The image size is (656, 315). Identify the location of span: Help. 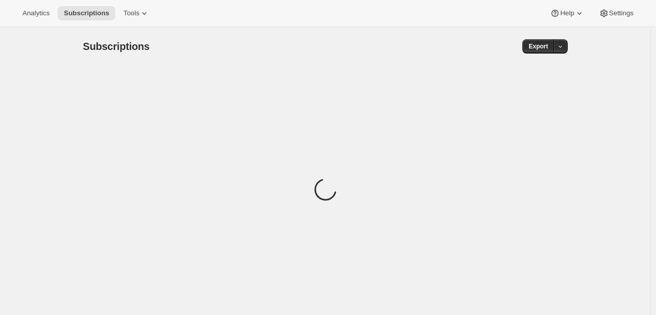
(567, 13).